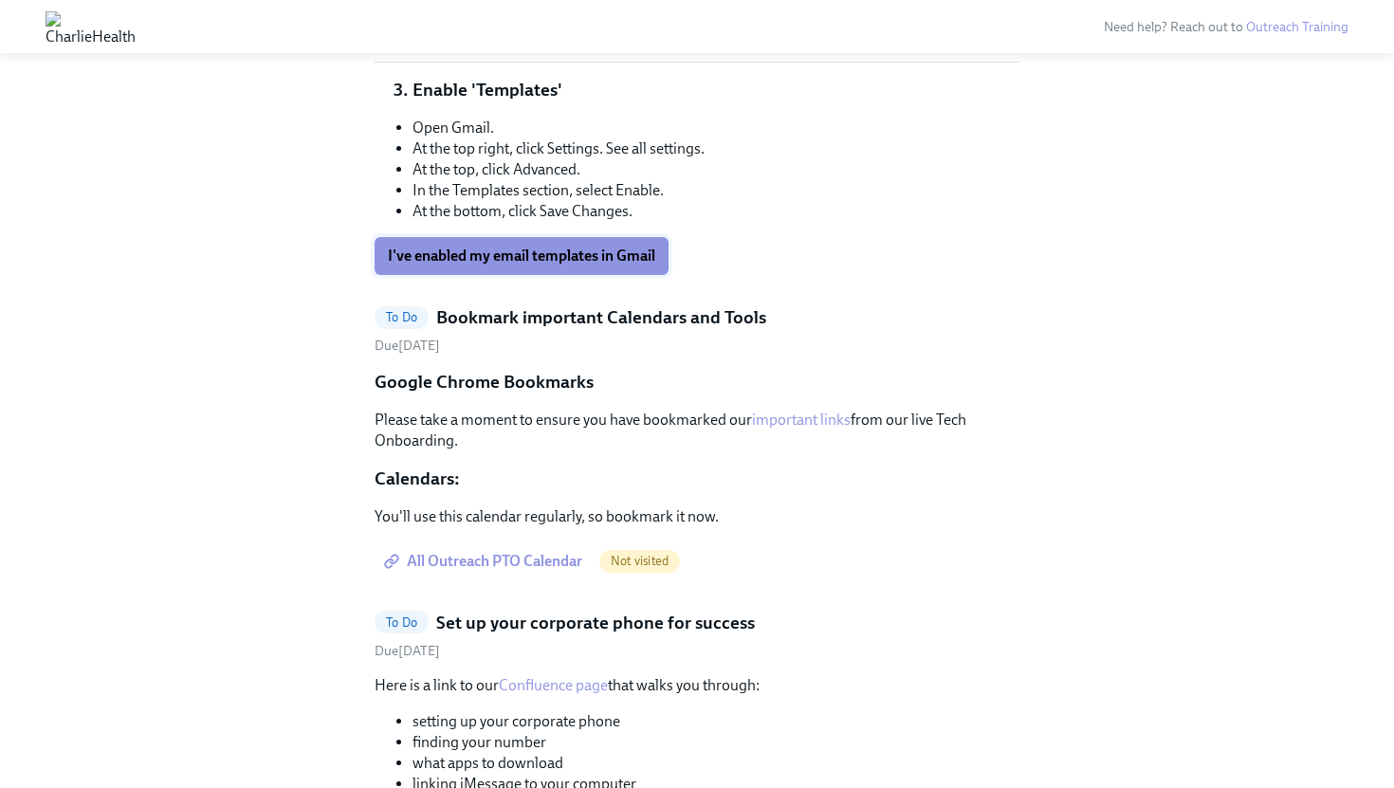 The height and width of the screenshot is (788, 1394). I want to click on li: Enable 'Templates', so click(716, 90).